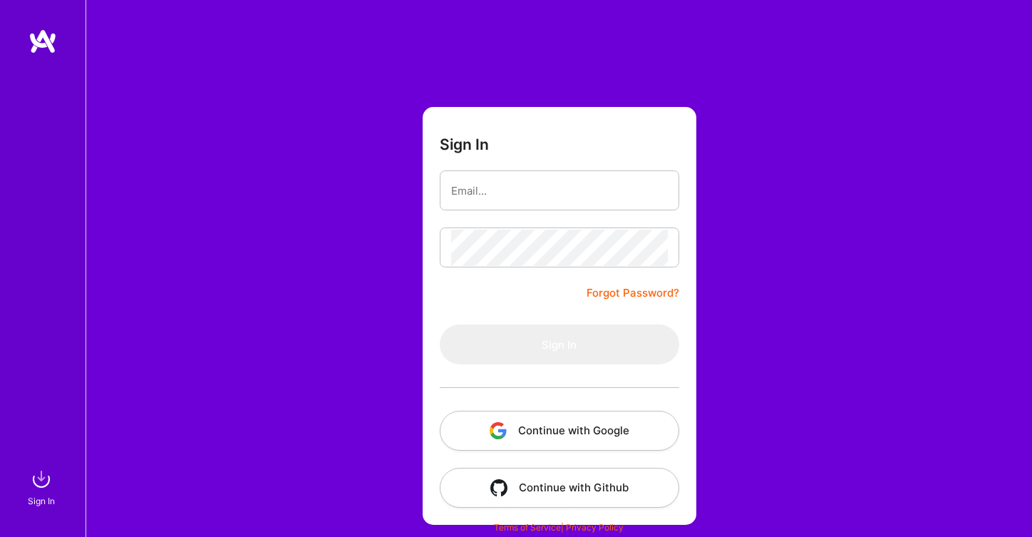 The image size is (1032, 537). What do you see at coordinates (559, 512) in the screenshot?
I see `div: © 2025 ATeams Inc., All rights reserved.` at bounding box center [559, 512].